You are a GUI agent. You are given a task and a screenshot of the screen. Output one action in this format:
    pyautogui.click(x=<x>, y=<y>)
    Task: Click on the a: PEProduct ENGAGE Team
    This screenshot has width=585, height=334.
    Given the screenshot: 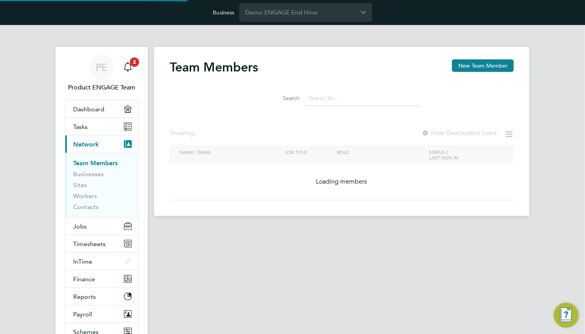 What is the action you would take?
    pyautogui.click(x=102, y=74)
    